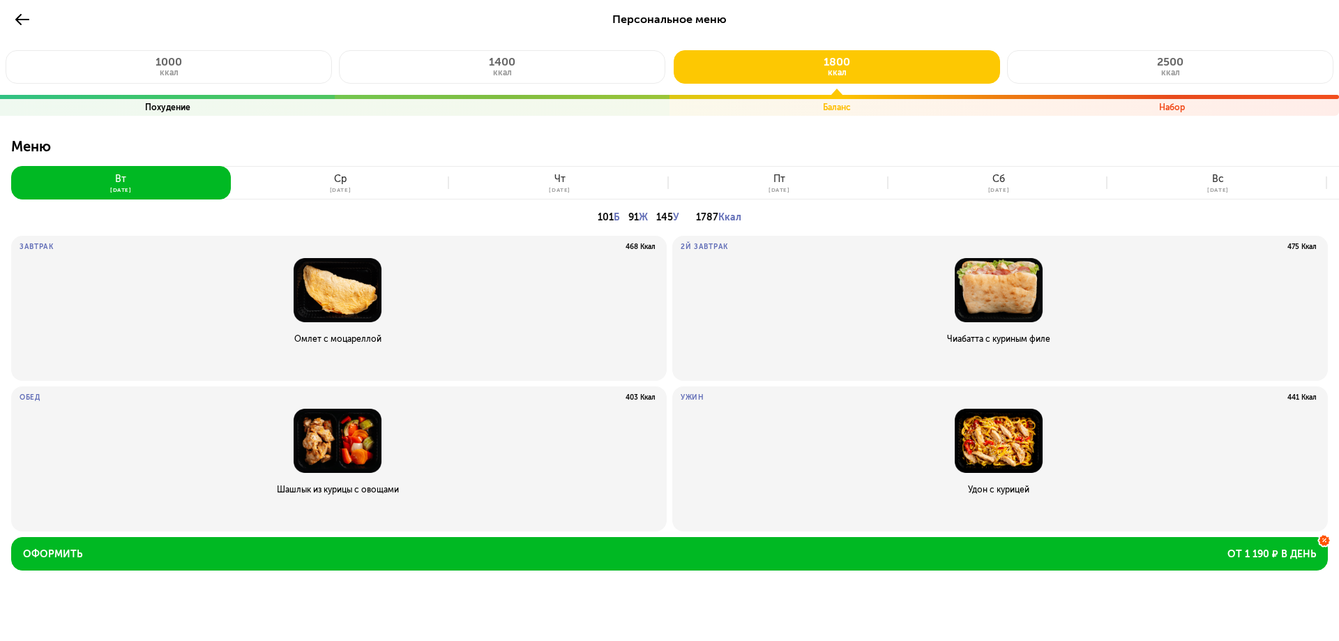 Image resolution: width=1339 pixels, height=641 pixels. What do you see at coordinates (640, 247) in the screenshot?
I see `p: 468 Ккал` at bounding box center [640, 247].